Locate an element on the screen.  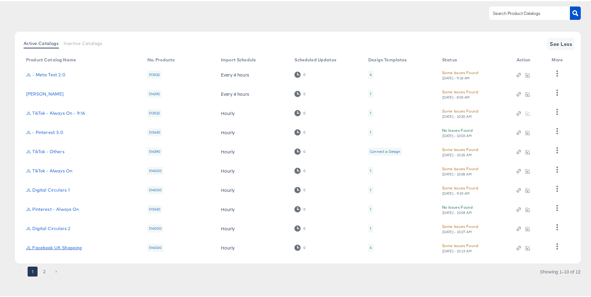
span: See Less is located at coordinates (561, 43).